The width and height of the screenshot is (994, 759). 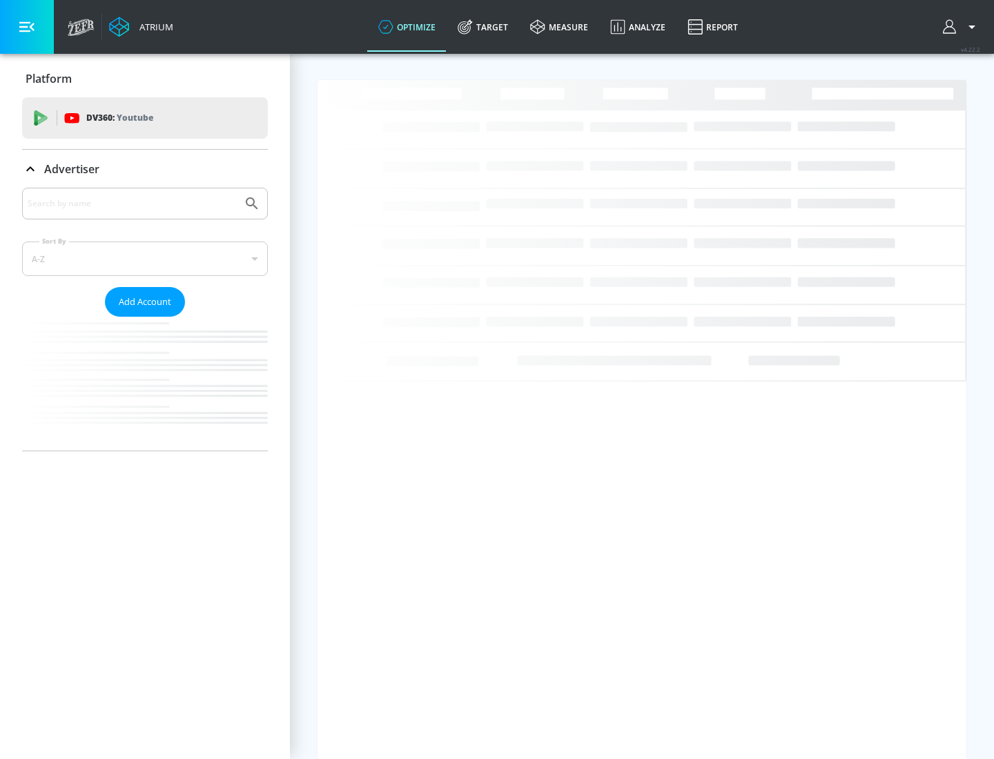 What do you see at coordinates (145, 79) in the screenshot?
I see `div: Platform` at bounding box center [145, 79].